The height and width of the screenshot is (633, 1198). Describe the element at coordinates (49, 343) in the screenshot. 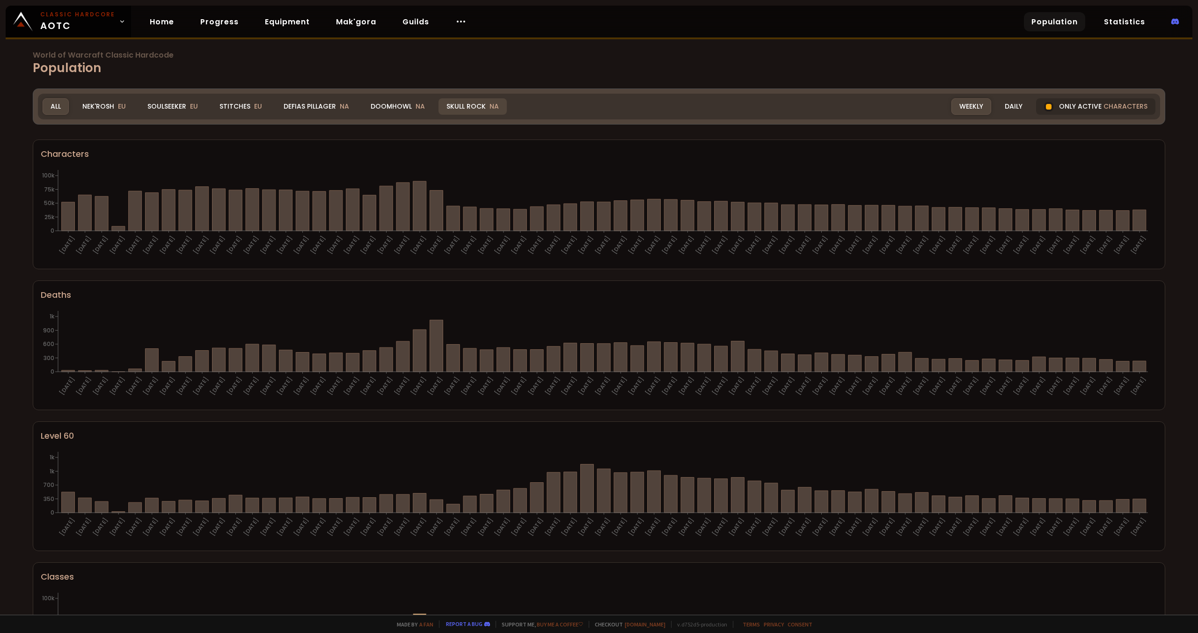

I see `tspan: 600` at that location.